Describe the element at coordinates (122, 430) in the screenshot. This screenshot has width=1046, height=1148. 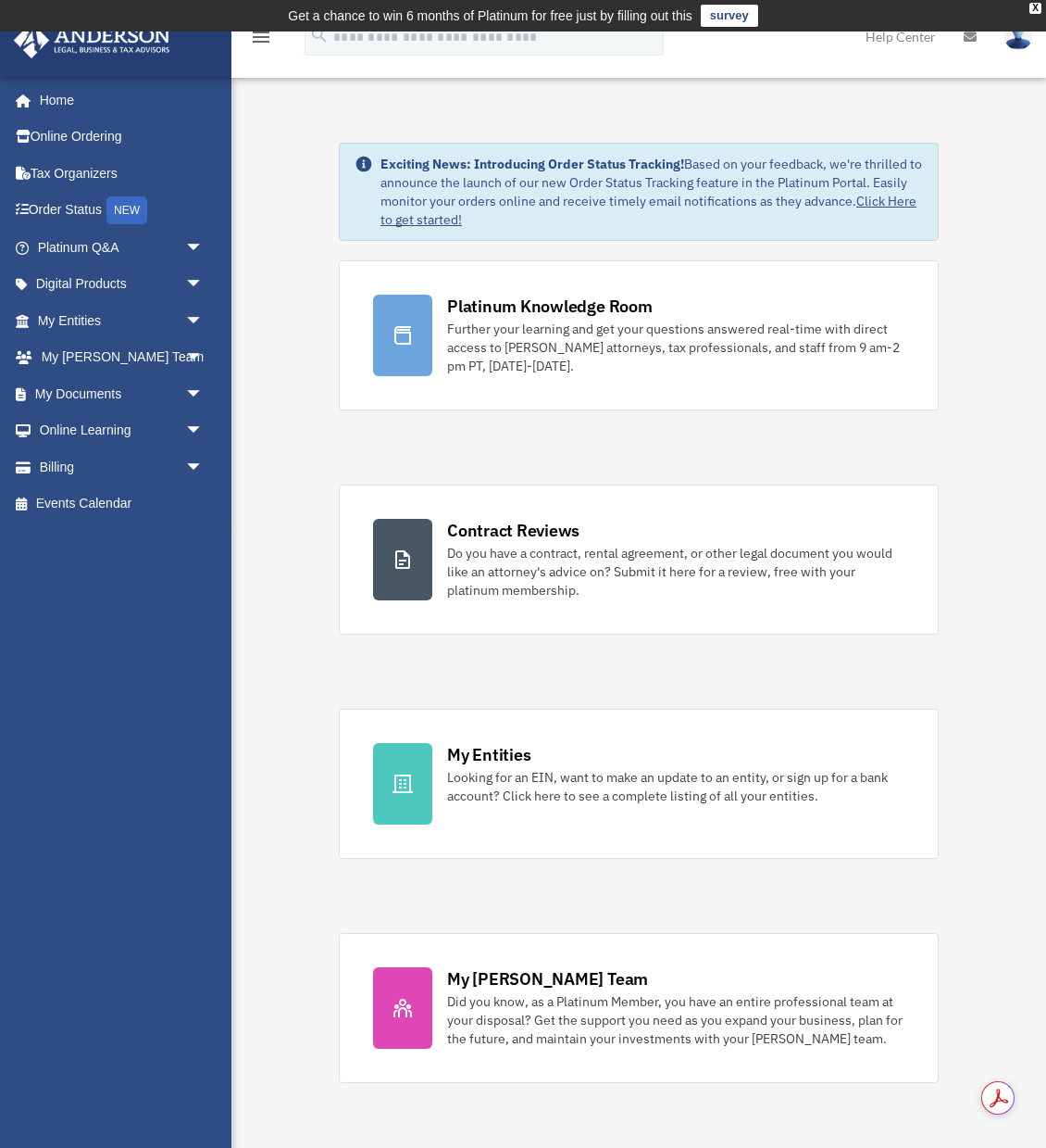
I see `a: Online Learningarrow_drop_down` at that location.